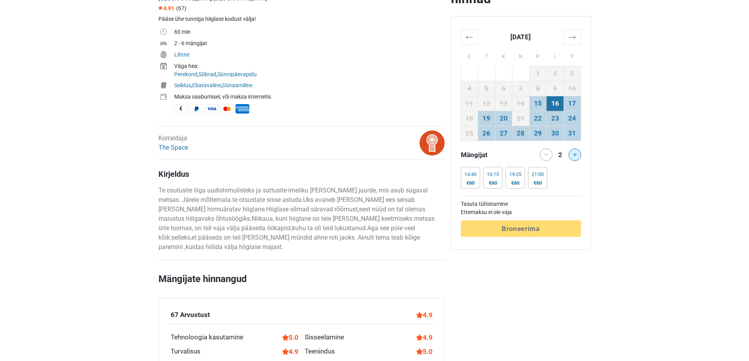 The height and width of the screenshot is (361, 749). I want to click on th: R, so click(538, 55).